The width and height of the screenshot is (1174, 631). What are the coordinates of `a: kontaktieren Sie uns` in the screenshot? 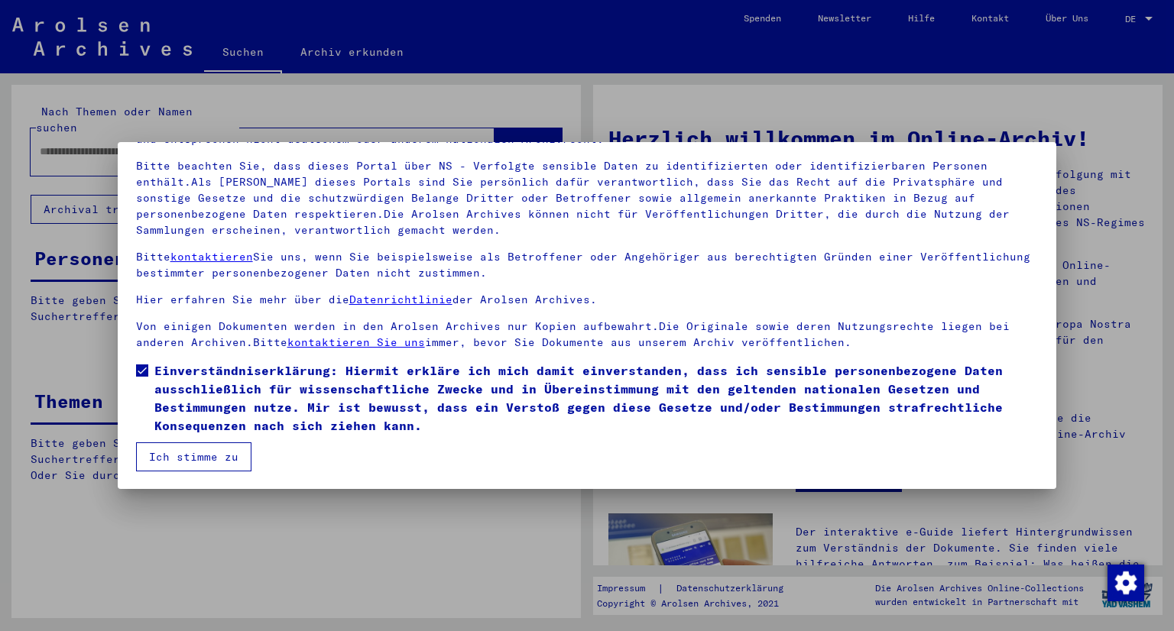 It's located at (356, 342).